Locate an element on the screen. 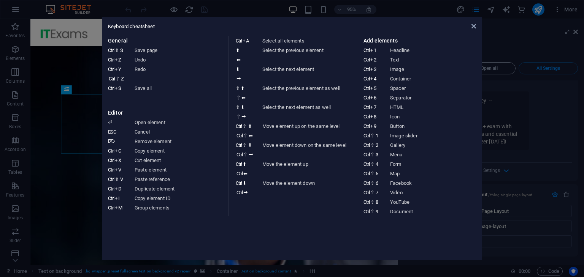  i: 2 is located at coordinates (373, 60).